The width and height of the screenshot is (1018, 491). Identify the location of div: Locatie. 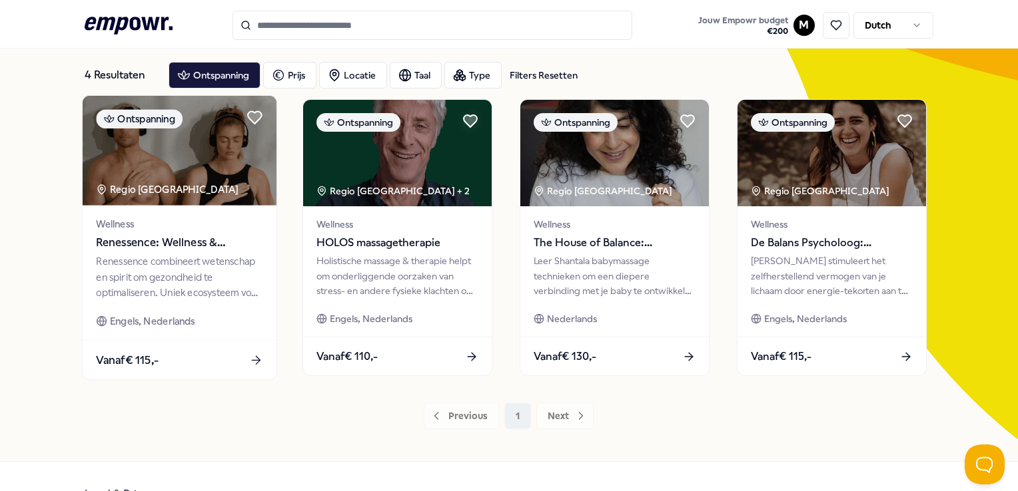
(353, 75).